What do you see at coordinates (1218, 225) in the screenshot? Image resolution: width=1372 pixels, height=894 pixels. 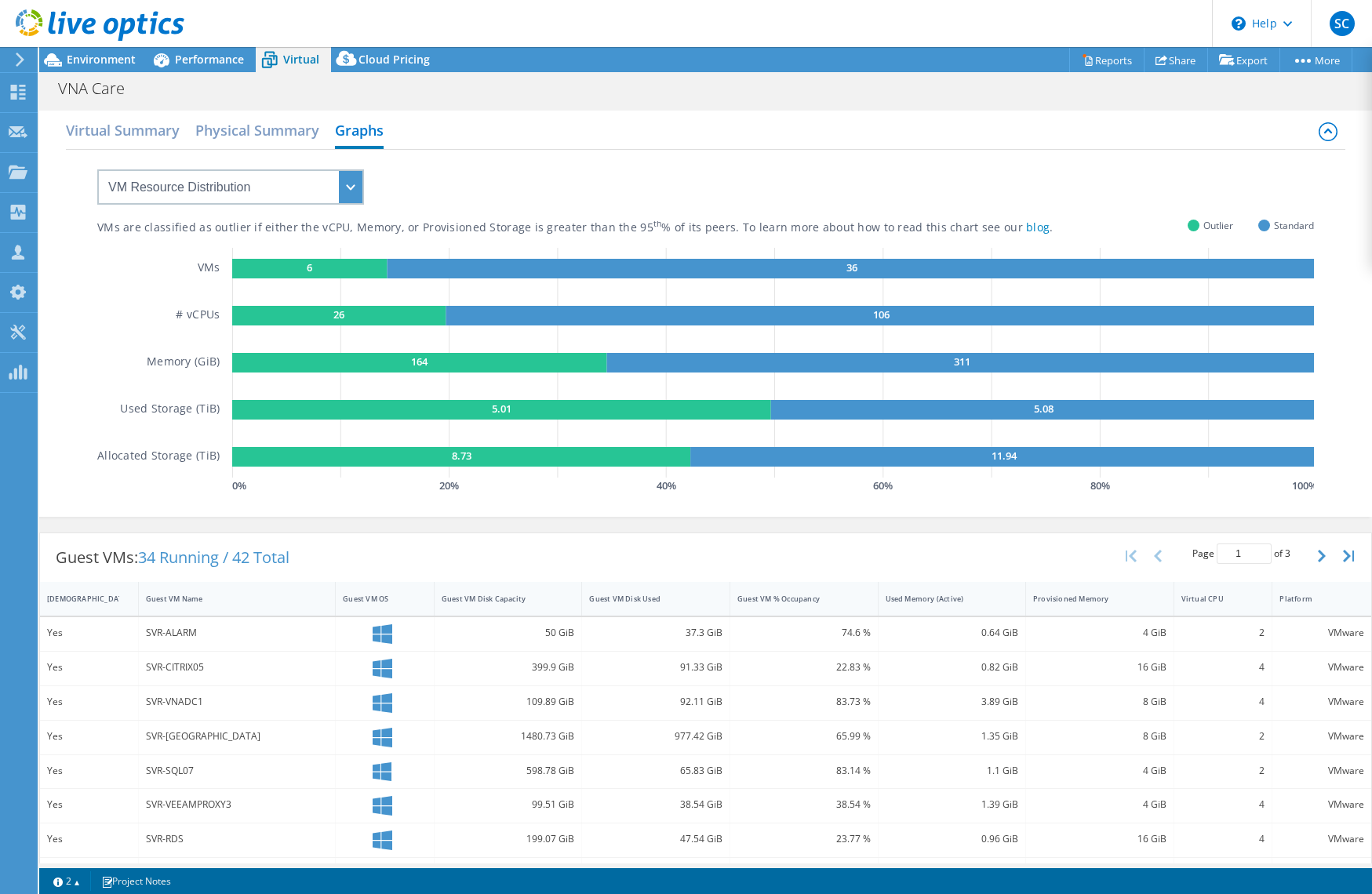 I see `span: Outlier` at bounding box center [1218, 225].